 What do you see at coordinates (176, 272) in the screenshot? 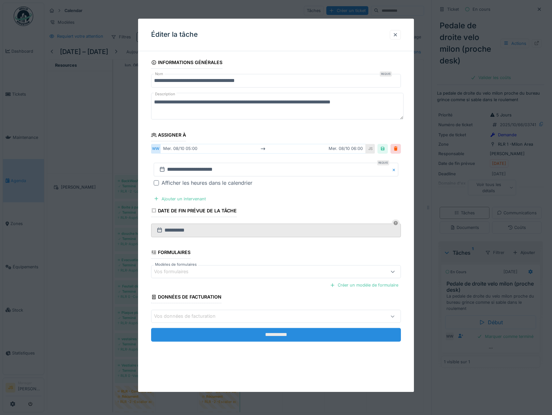
I see `div: Vos formulaires` at bounding box center [176, 272].